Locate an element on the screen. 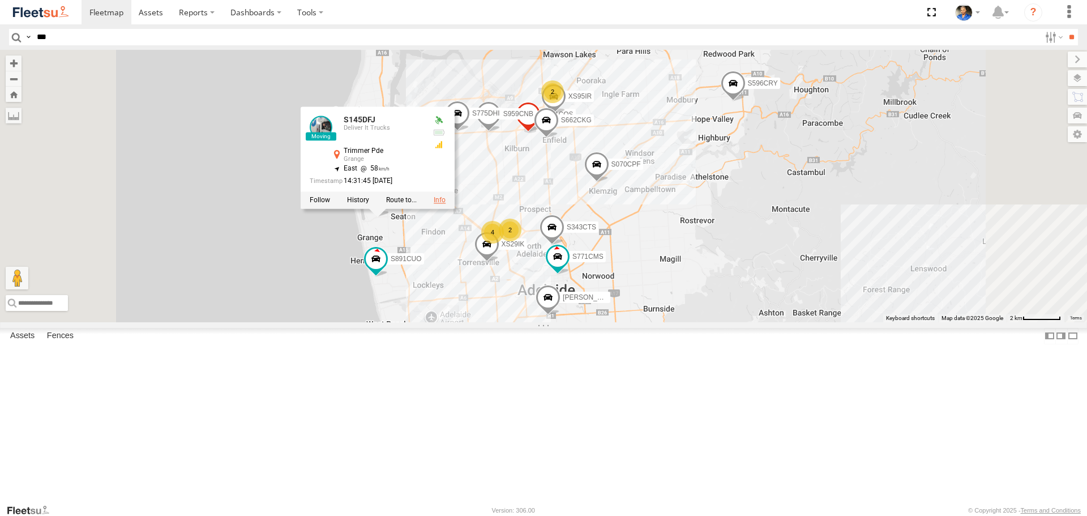  span: 2 km is located at coordinates (1017, 318).